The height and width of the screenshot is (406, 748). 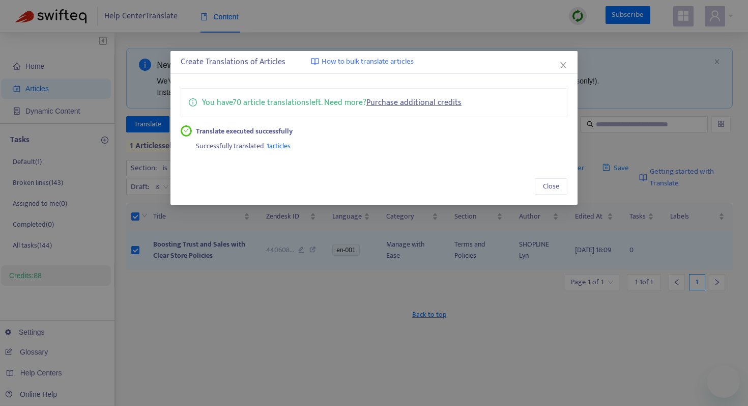 I want to click on div: Successfully translated, so click(x=382, y=145).